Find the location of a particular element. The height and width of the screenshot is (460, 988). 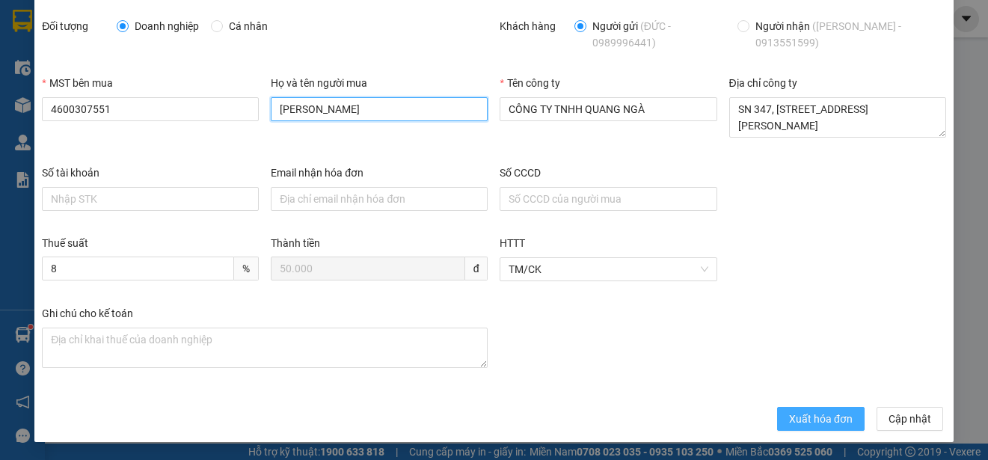

input: Họ và tên người mua is located at coordinates (379, 109).